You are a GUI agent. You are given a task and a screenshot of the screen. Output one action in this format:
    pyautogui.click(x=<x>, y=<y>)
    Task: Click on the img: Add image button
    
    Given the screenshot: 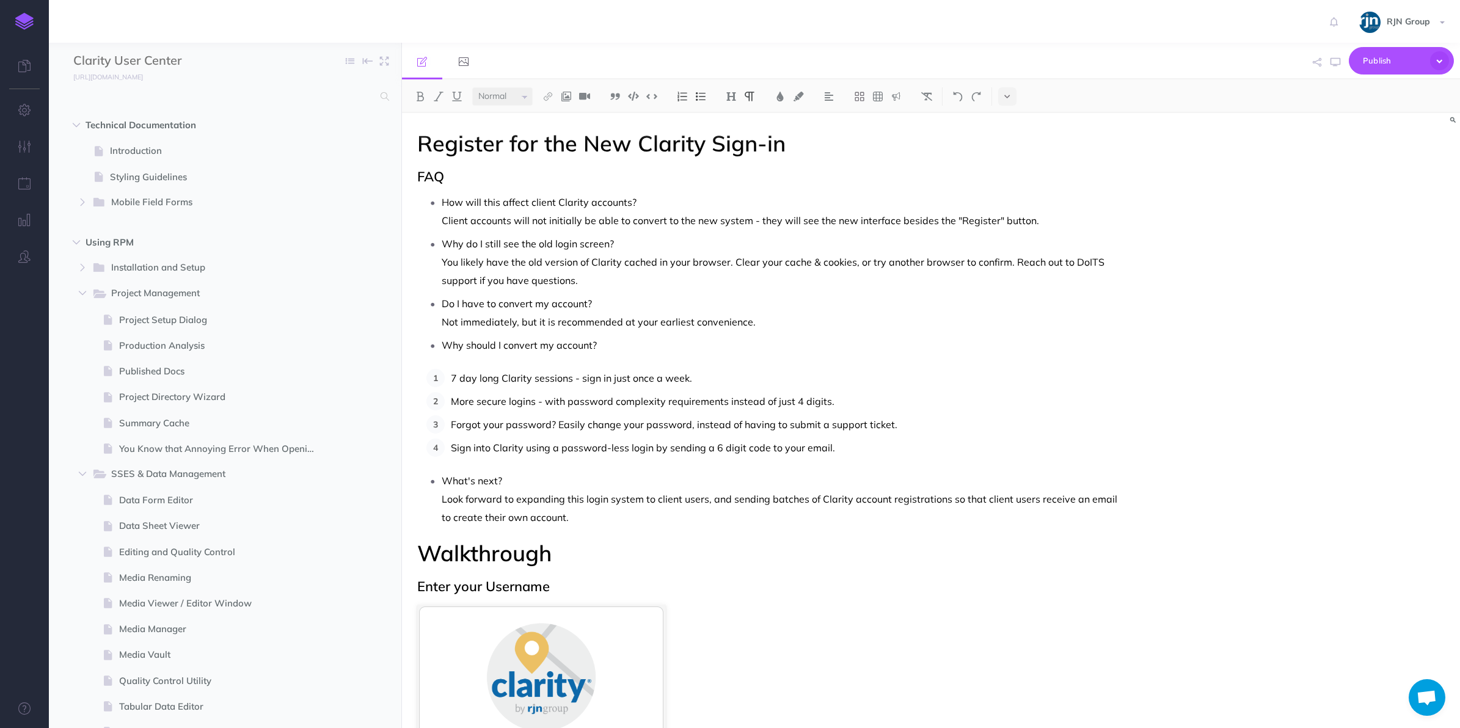 What is the action you would take?
    pyautogui.click(x=566, y=96)
    